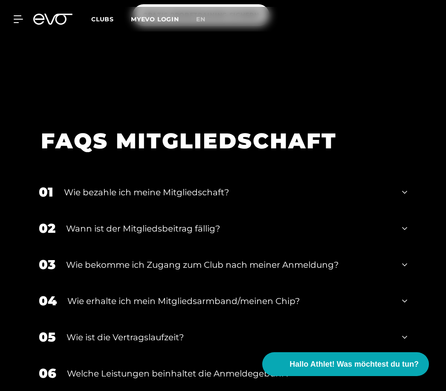 Image resolution: width=446 pixels, height=391 pixels. What do you see at coordinates (48, 300) in the screenshot?
I see `div: 04` at bounding box center [48, 300].